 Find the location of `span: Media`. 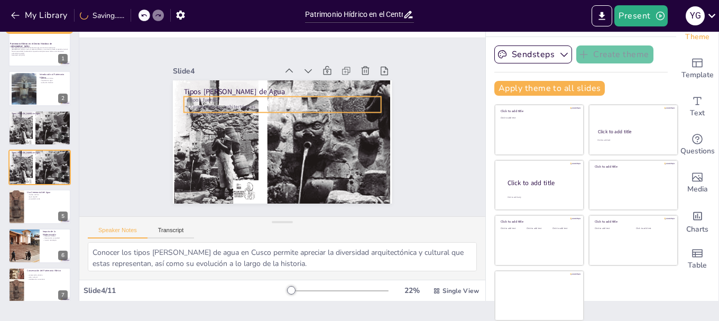

span: Media is located at coordinates (697, 189).